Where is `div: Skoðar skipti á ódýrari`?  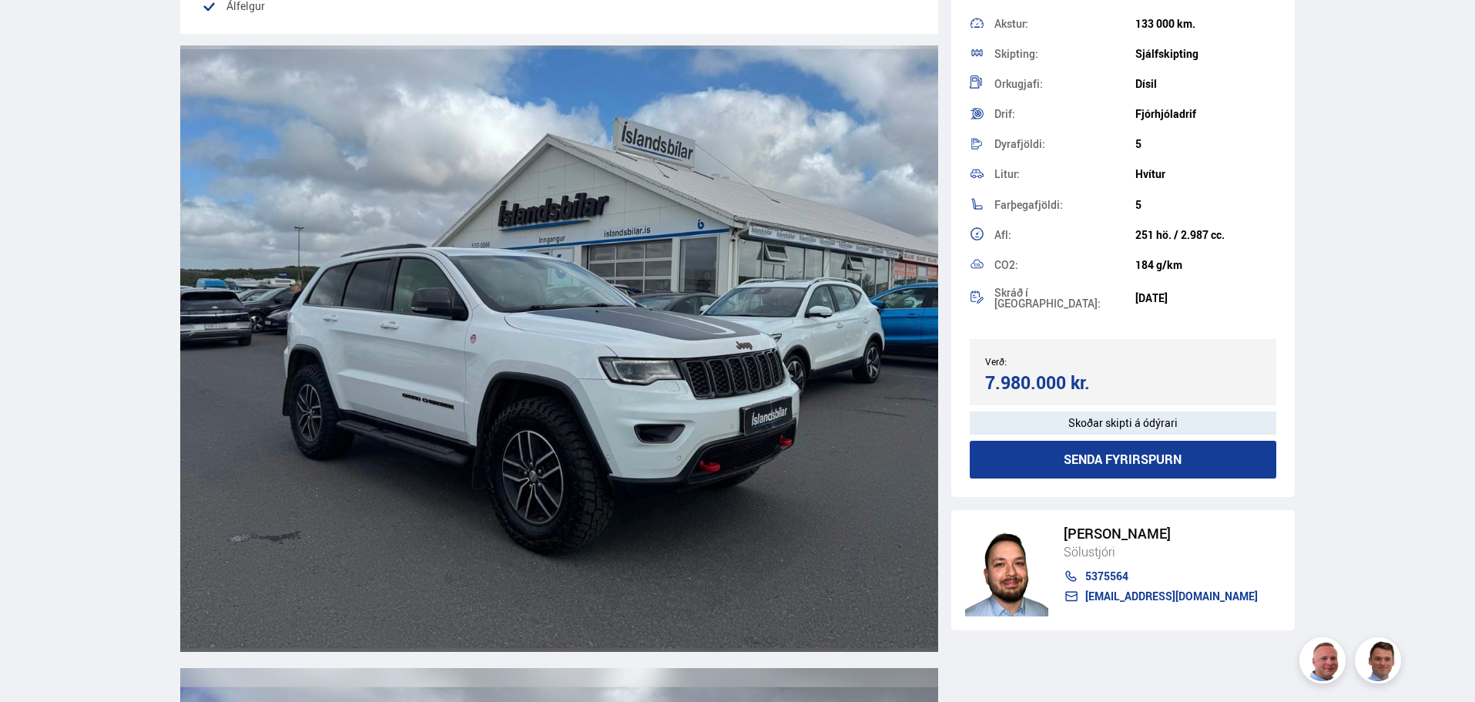
div: Skoðar skipti á ódýrari is located at coordinates (1123, 423).